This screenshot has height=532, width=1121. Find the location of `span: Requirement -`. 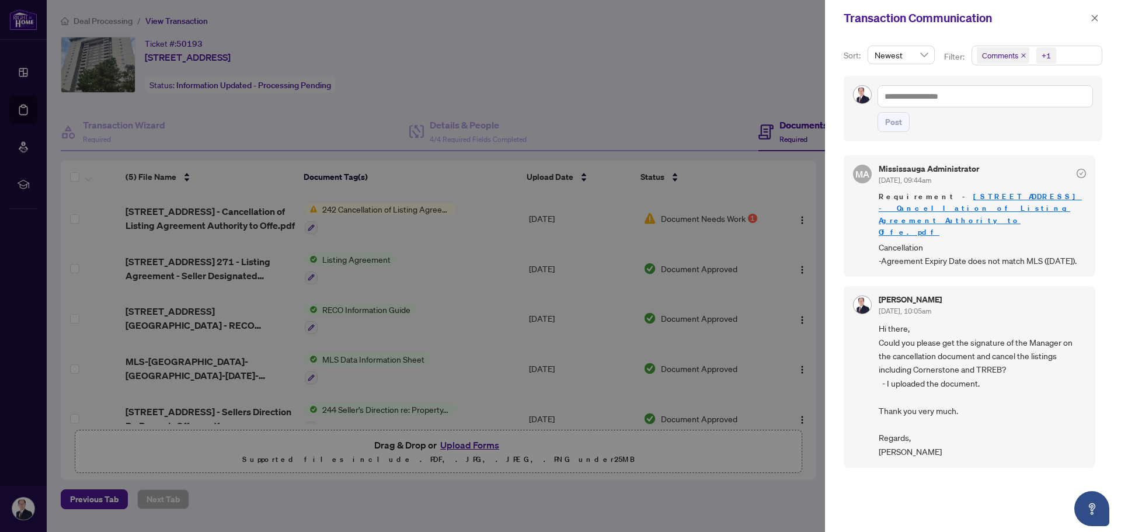

span: Requirement - is located at coordinates (982, 214).